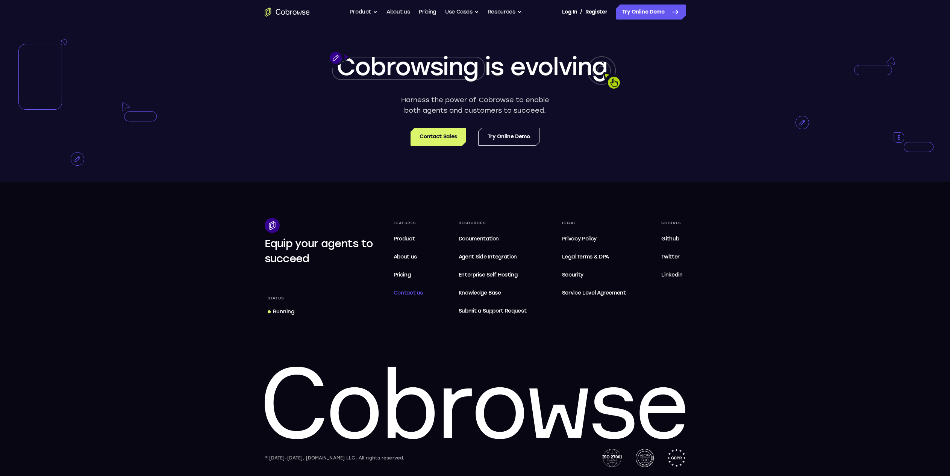 The width and height of the screenshot is (950, 476). What do you see at coordinates (462, 12) in the screenshot?
I see `button: Use Cases` at bounding box center [462, 12].